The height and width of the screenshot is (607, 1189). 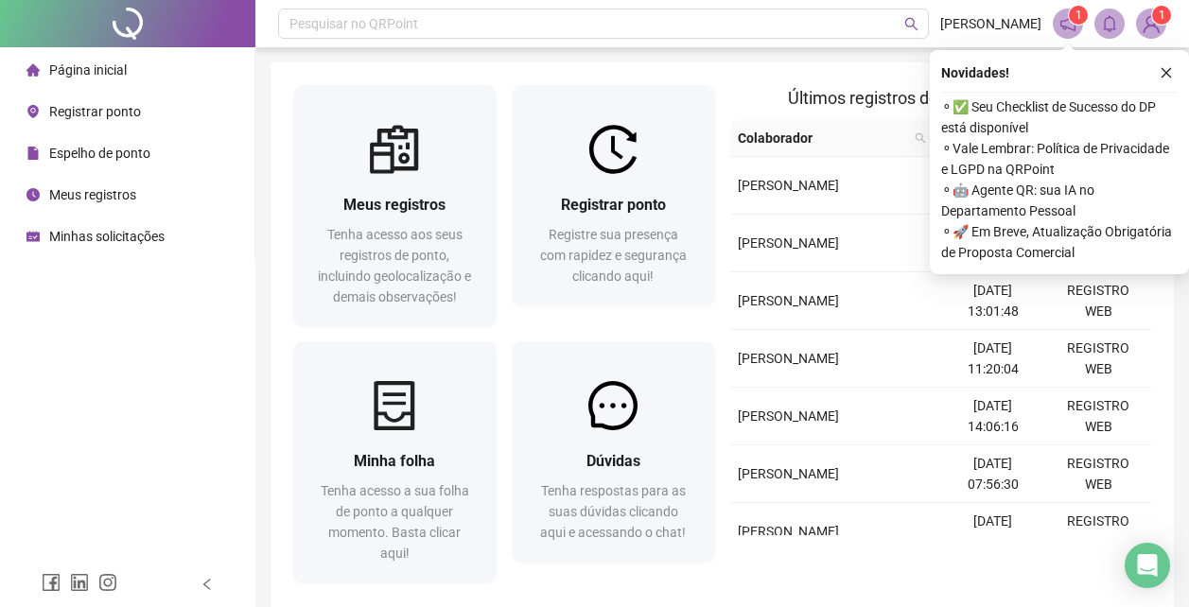 What do you see at coordinates (99, 153) in the screenshot?
I see `span: Espelho de ponto` at bounding box center [99, 153].